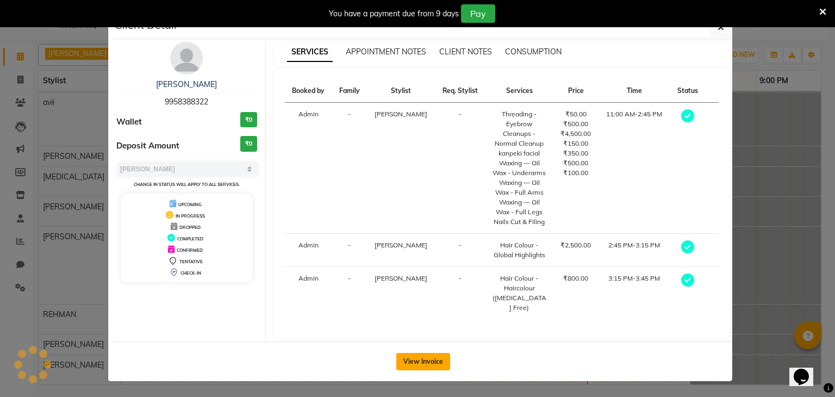 The height and width of the screenshot is (397, 835). Describe the element at coordinates (576, 245) in the screenshot. I see `div: ₹2,500.00` at that location.